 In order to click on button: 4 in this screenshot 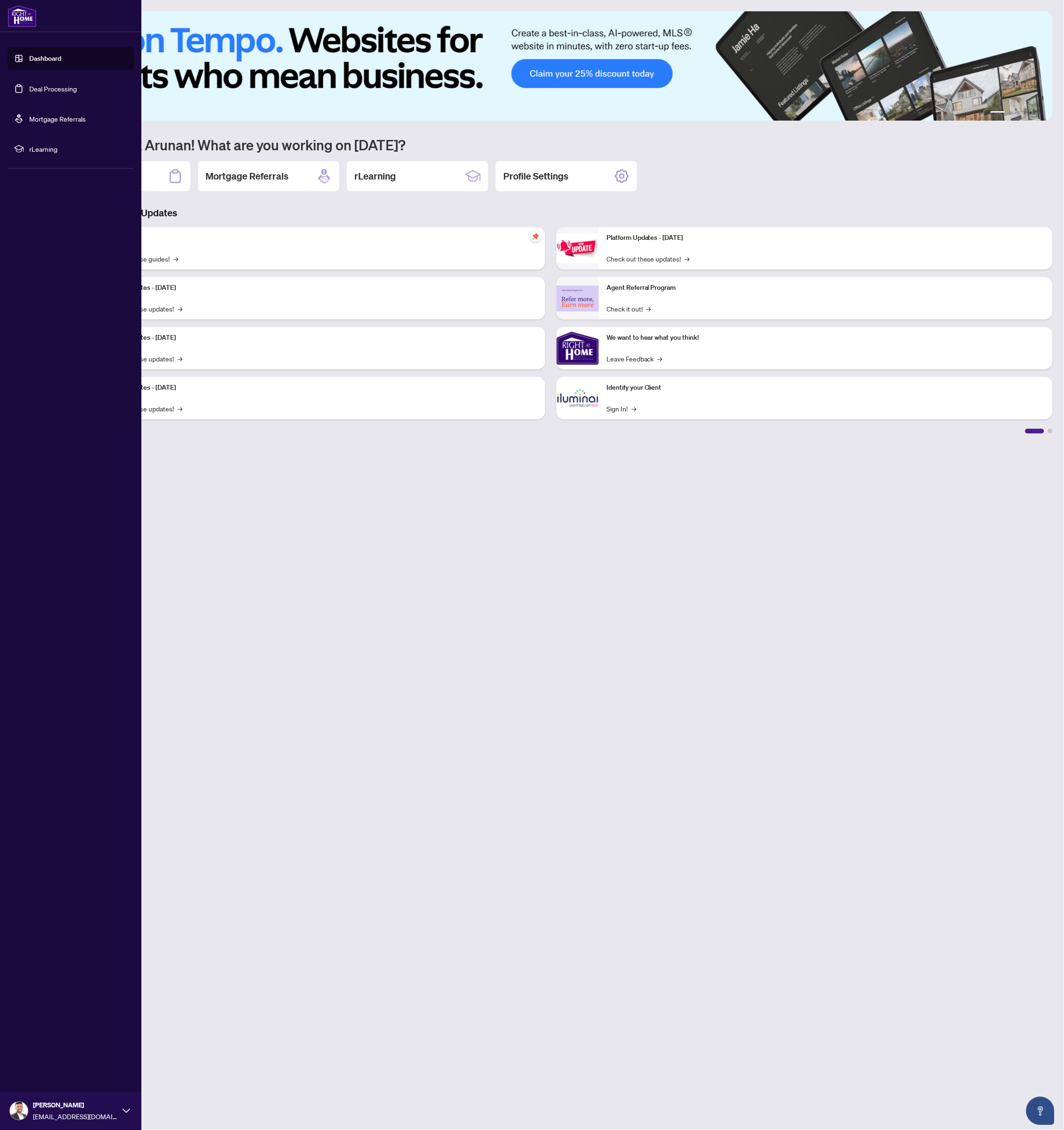, I will do `click(1026, 113)`.